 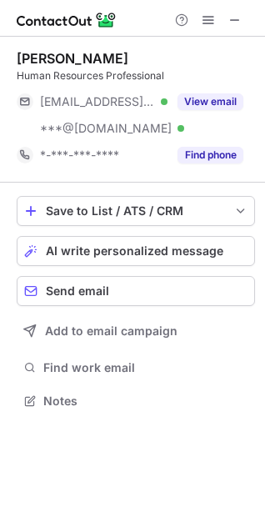 I want to click on button: Find work email, so click(x=136, y=367).